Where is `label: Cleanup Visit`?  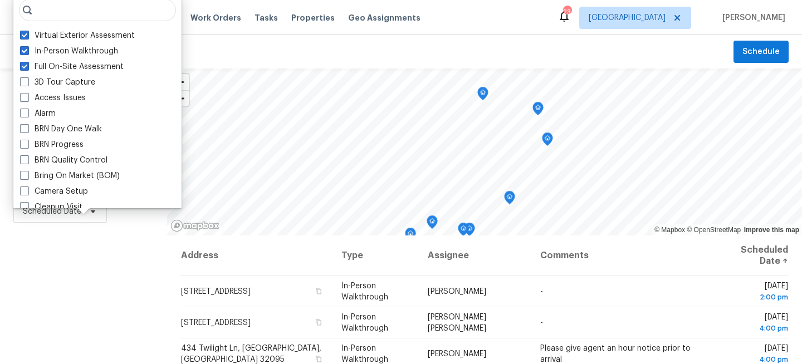
label: Cleanup Visit is located at coordinates (51, 207).